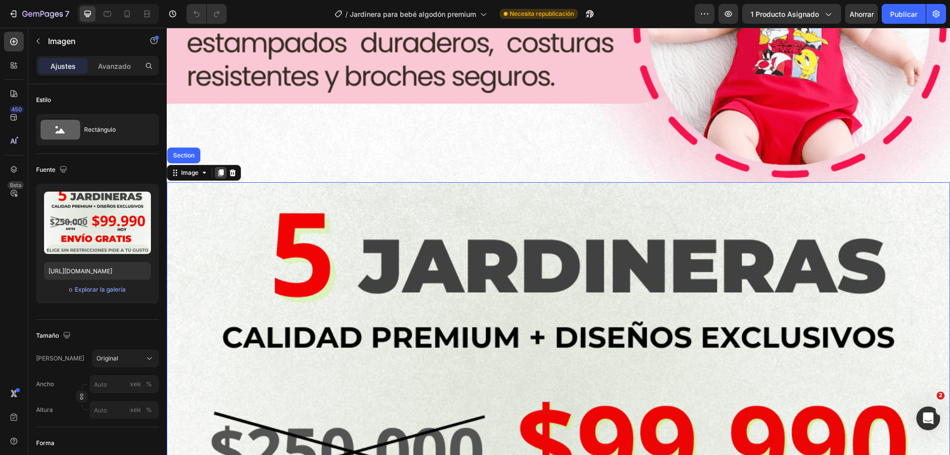  I want to click on font: Forma, so click(45, 442).